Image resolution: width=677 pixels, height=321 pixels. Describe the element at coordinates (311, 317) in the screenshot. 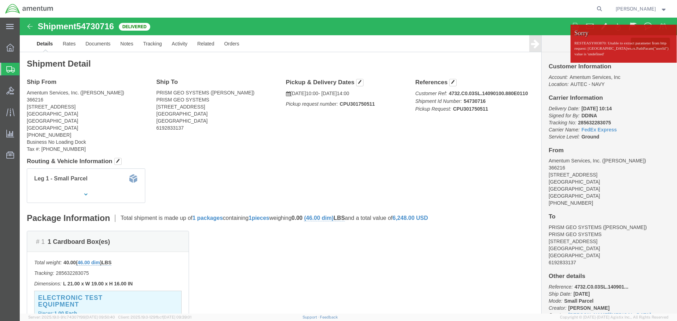

I see `a: Support` at that location.